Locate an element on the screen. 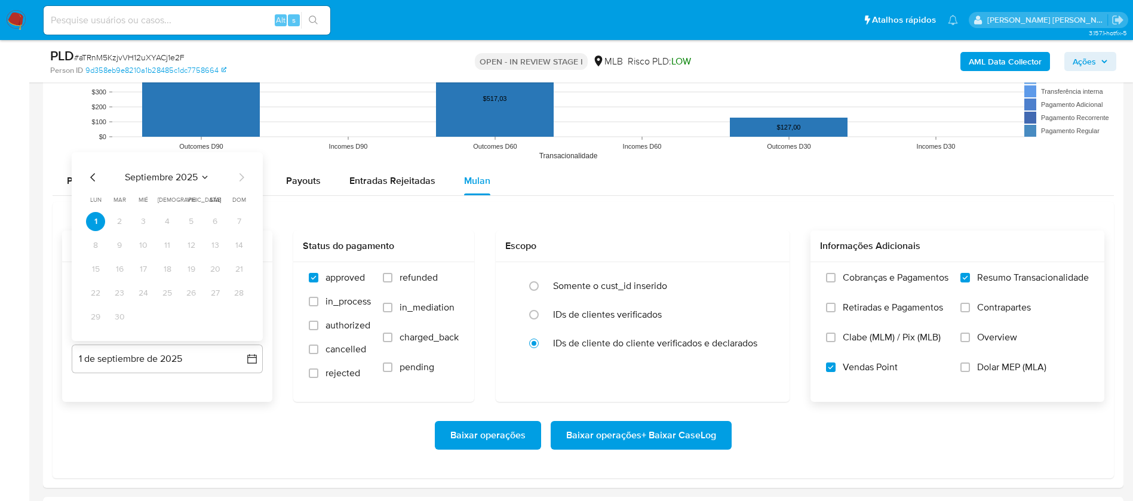 This screenshot has width=1133, height=501. a: 9d358eb9e8210a1b28485c1dc7758664 is located at coordinates (156, 70).